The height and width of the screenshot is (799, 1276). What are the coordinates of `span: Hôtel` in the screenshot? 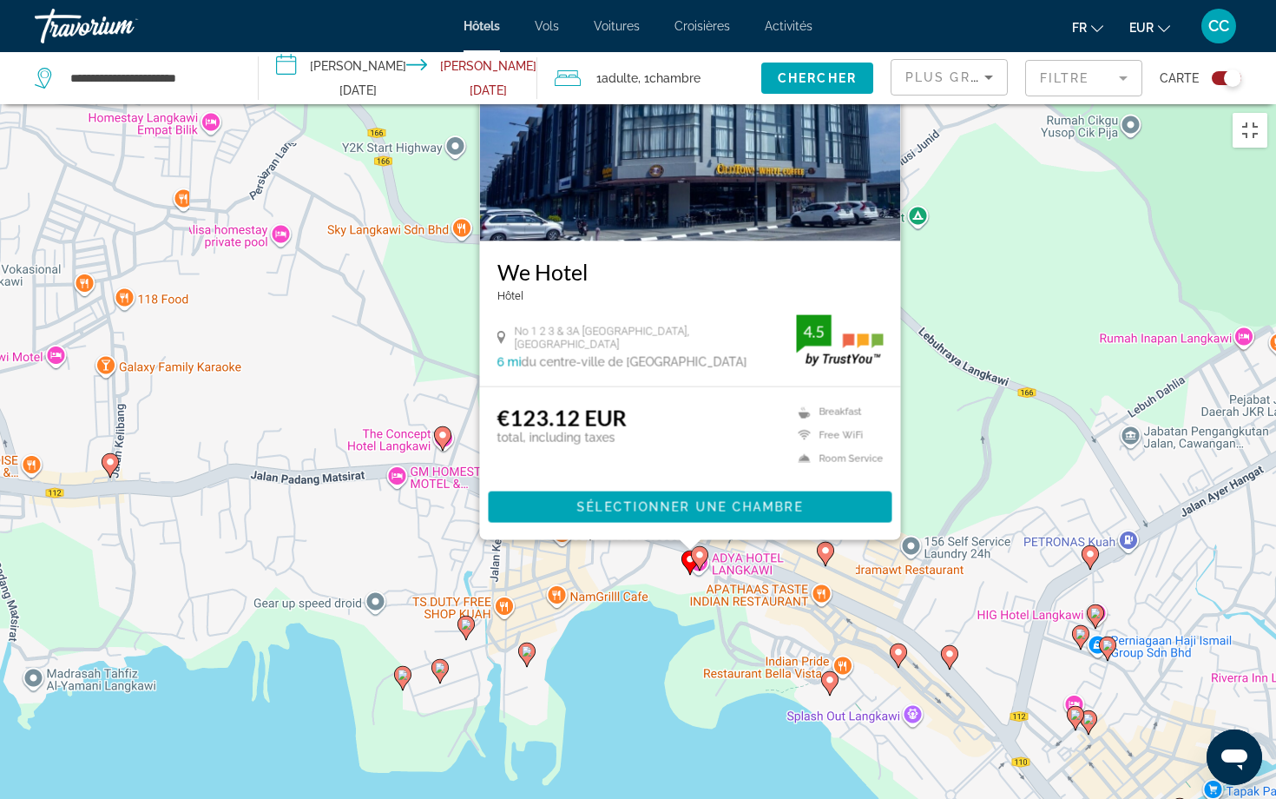 It's located at (510, 295).